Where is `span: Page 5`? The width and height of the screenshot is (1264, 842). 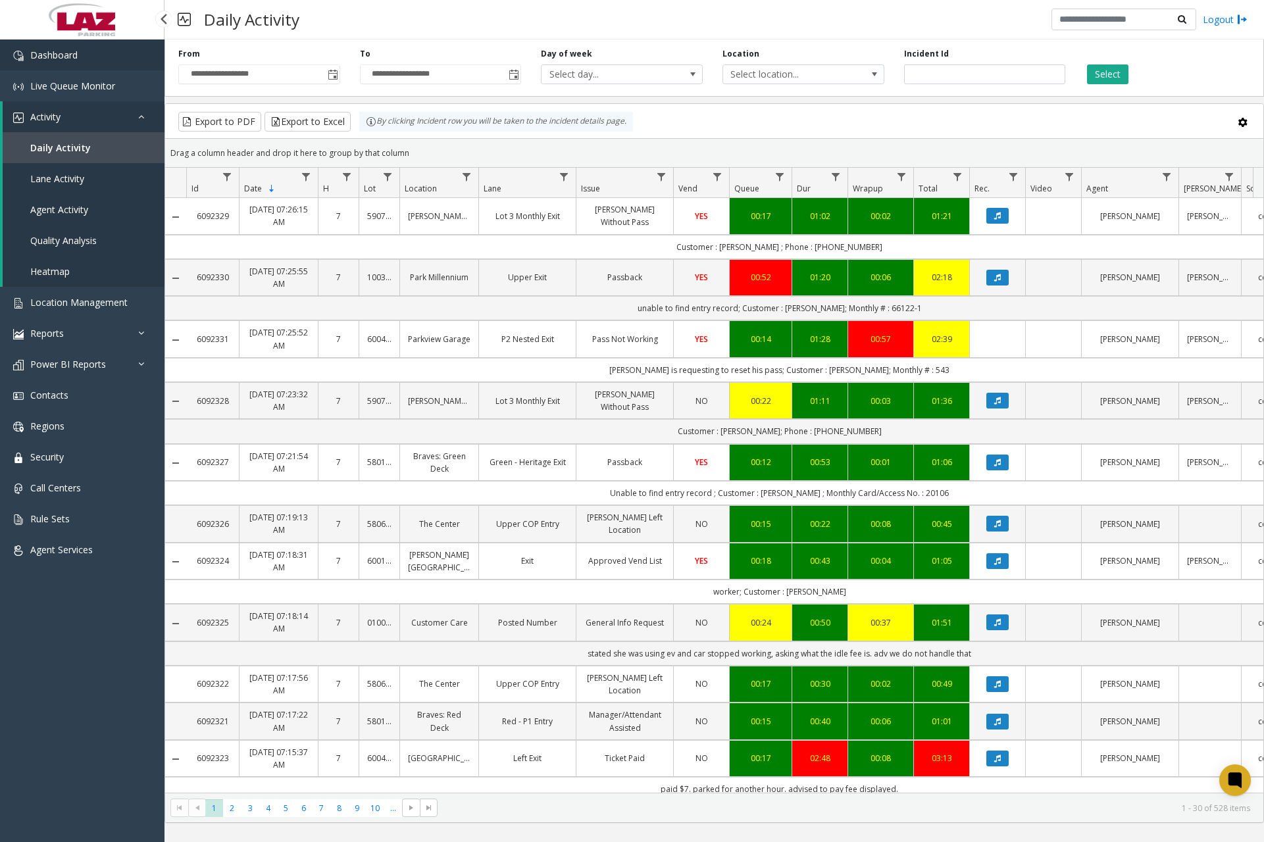
span: Page 5 is located at coordinates (286, 808).